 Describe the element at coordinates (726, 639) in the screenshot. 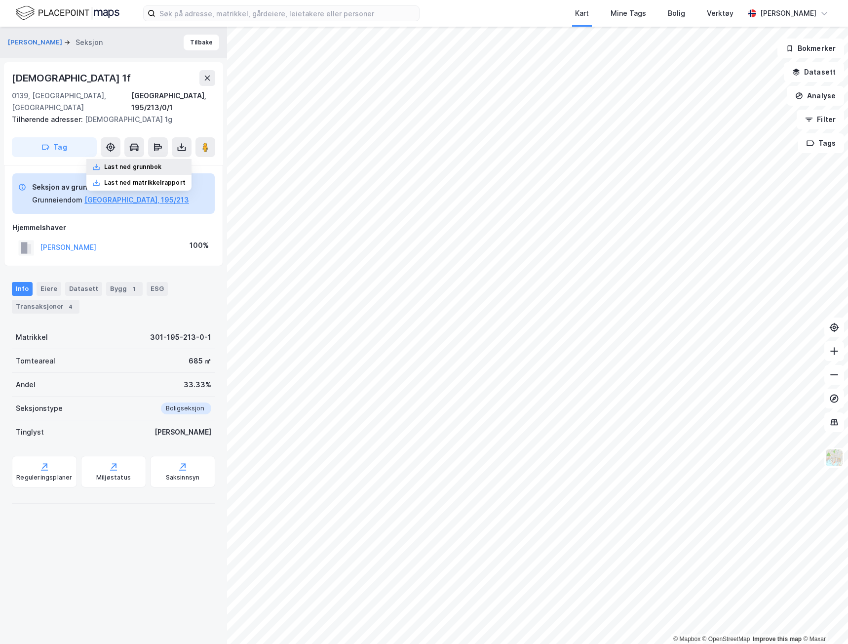

I see `a: OpenStreetMap` at that location.